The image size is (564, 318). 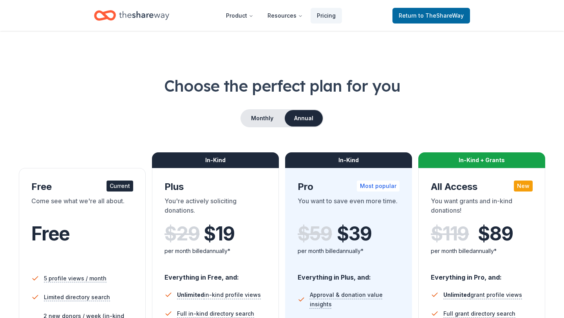 I want to click on div: Pro, so click(x=348, y=187).